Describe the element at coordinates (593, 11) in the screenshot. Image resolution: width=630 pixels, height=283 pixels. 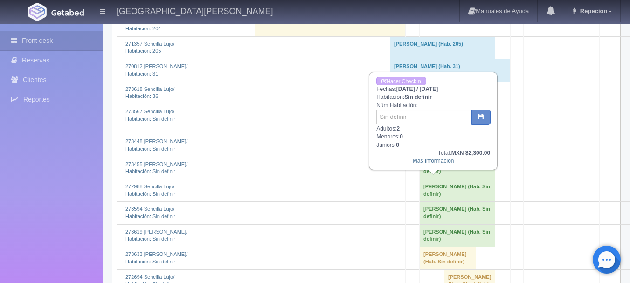
I see `span: Repecion` at that location.